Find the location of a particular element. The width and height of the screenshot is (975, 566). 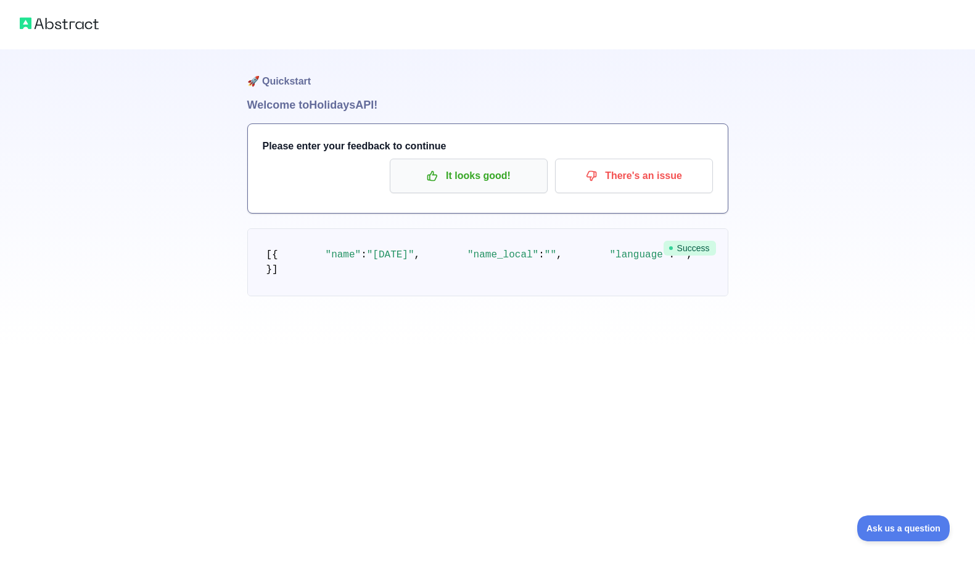

button: It looks good! is located at coordinates (469, 176).